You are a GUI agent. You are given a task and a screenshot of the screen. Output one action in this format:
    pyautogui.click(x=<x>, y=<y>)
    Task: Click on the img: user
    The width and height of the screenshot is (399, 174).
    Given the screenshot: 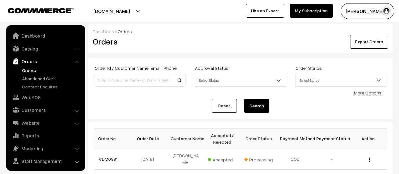 What is the action you would take?
    pyautogui.click(x=386, y=11)
    